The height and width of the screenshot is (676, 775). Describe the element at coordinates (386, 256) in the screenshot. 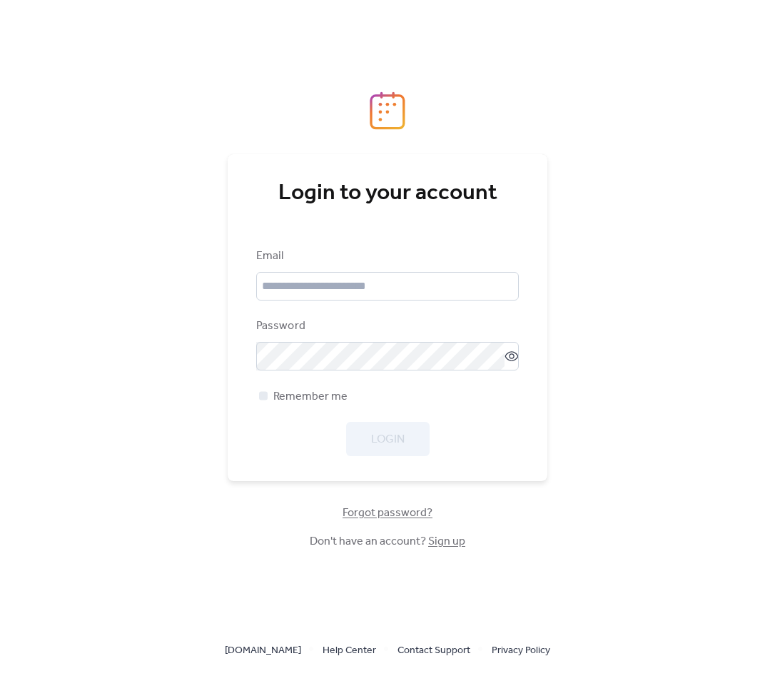

I see `div: Email` at that location.